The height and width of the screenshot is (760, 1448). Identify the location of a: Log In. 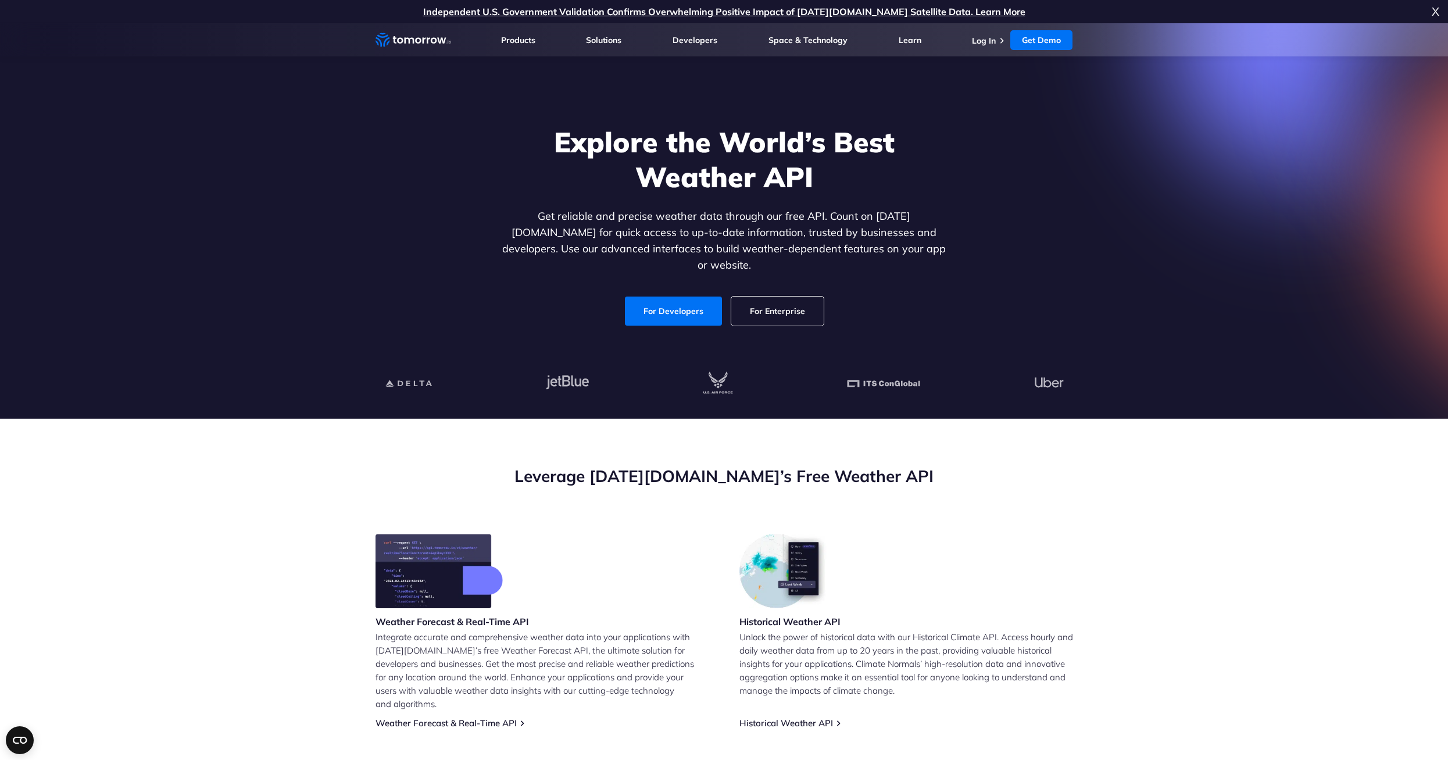
(984, 41).